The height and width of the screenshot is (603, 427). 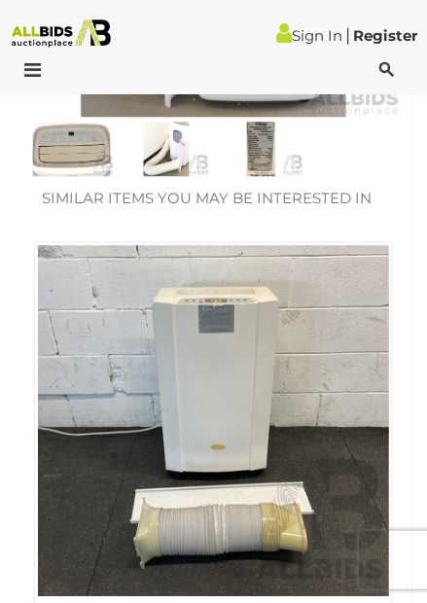 What do you see at coordinates (309, 35) in the screenshot?
I see `a: Sign In` at bounding box center [309, 35].